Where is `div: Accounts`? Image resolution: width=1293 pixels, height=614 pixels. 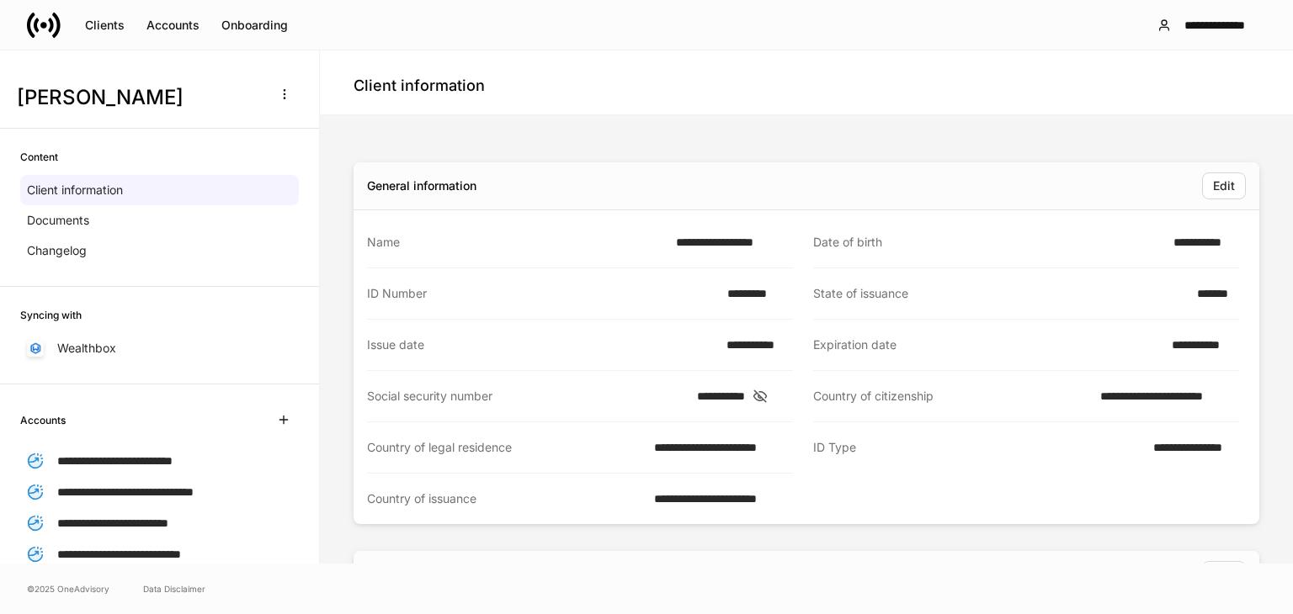
div: Accounts is located at coordinates (173, 25).